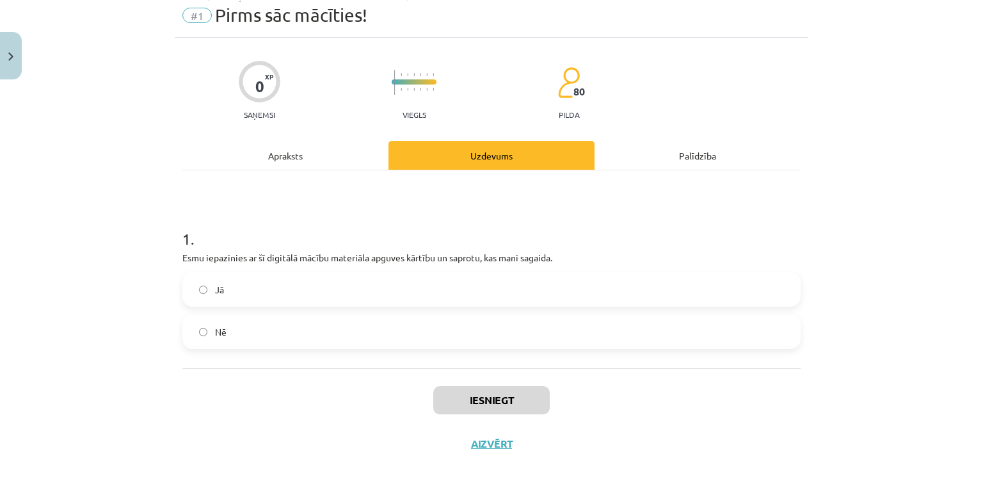 The height and width of the screenshot is (497, 983). I want to click on div: 0, so click(260, 86).